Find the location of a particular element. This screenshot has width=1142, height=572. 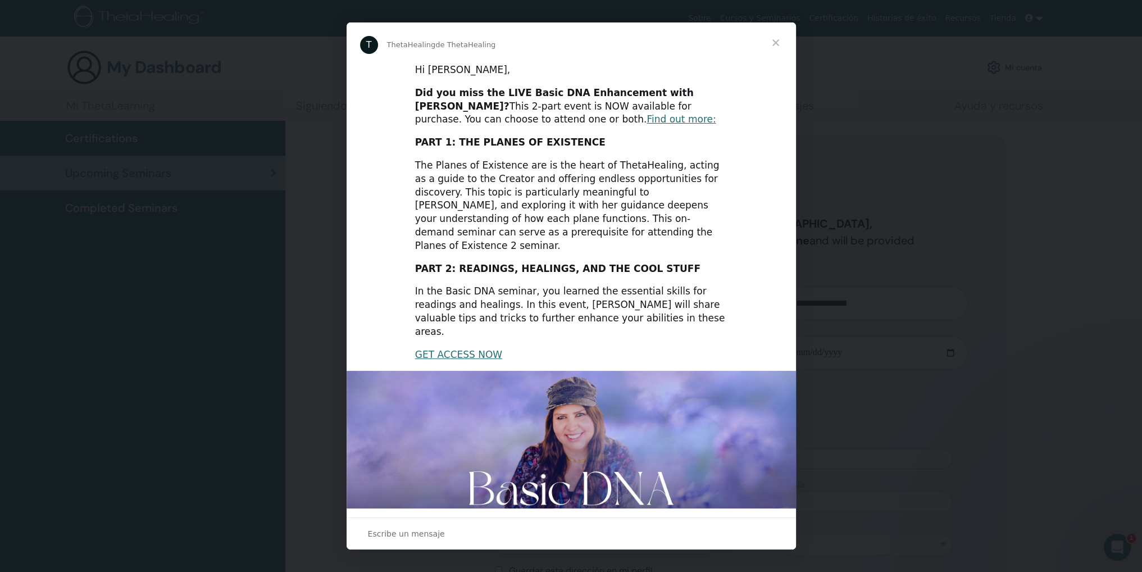

div: This 2-part event is NOW available for purchase. You can choose to attend one or both. is located at coordinates (571, 106).